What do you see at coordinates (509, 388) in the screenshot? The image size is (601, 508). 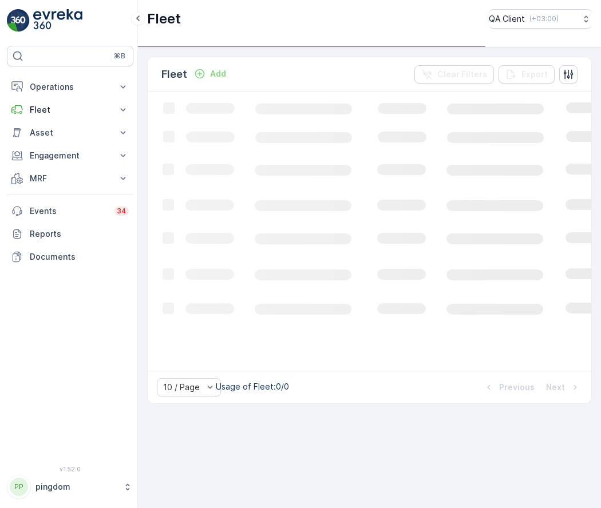 I see `button: Previous` at bounding box center [509, 388].